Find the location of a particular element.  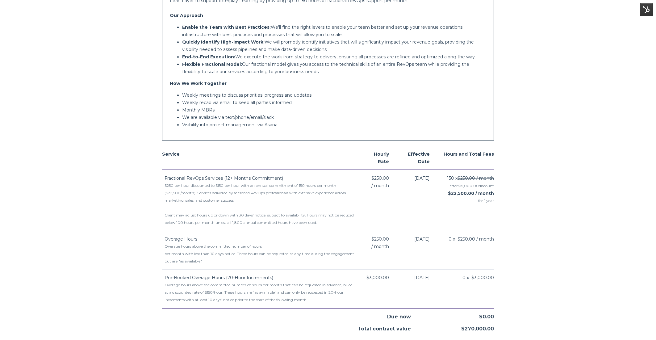

span: 0 x $250.00 / month is located at coordinates (471, 239).